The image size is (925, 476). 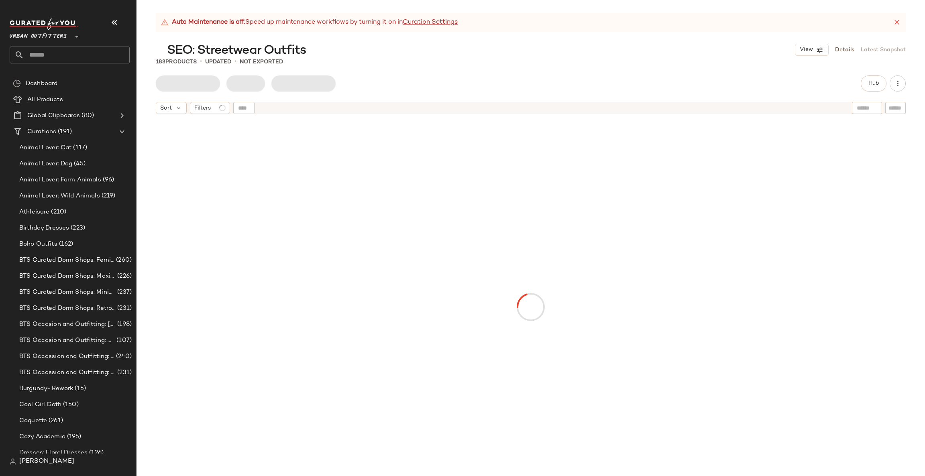 What do you see at coordinates (41, 83) in the screenshot?
I see `span: Dashboard` at bounding box center [41, 83].